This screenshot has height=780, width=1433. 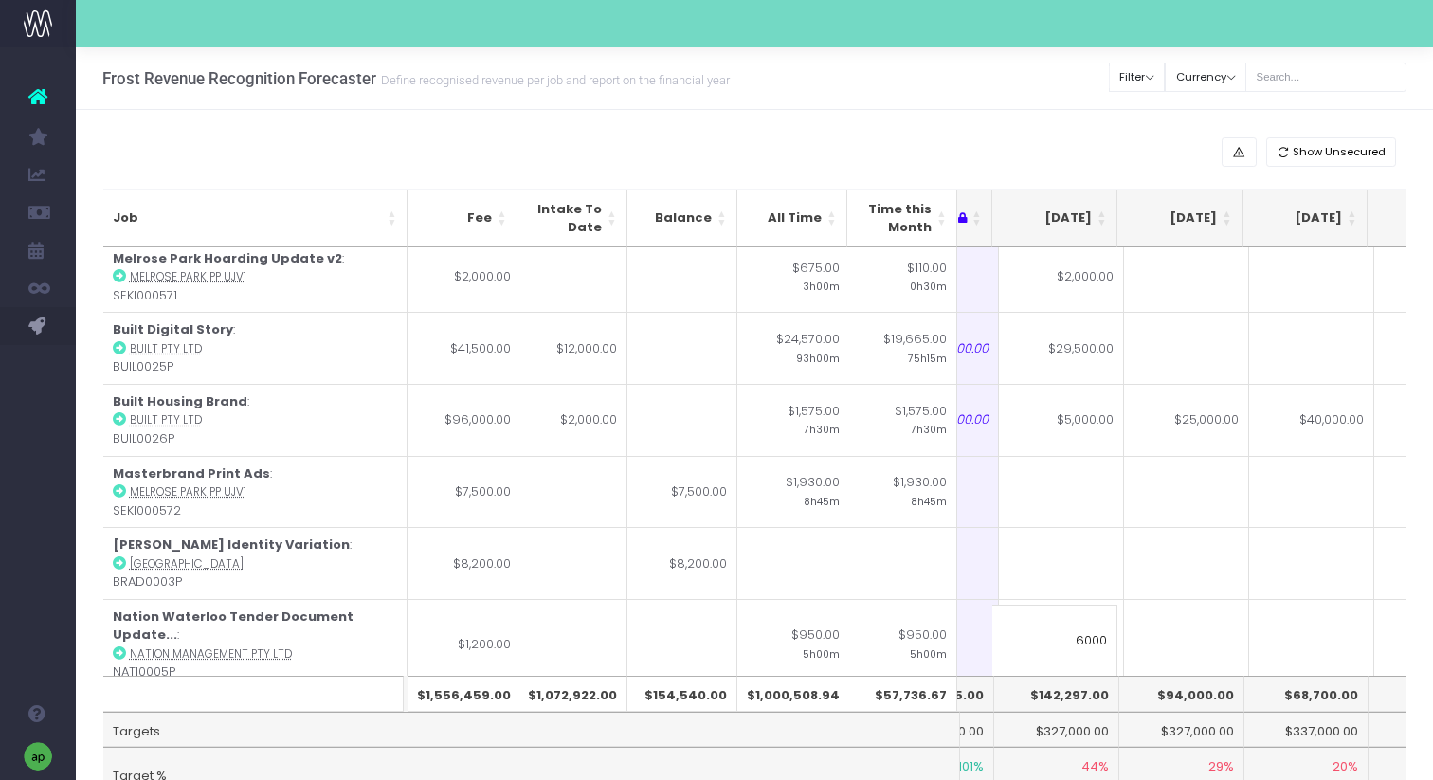 What do you see at coordinates (464, 694) in the screenshot?
I see `th: $1,556,459.00` at bounding box center [464, 694].